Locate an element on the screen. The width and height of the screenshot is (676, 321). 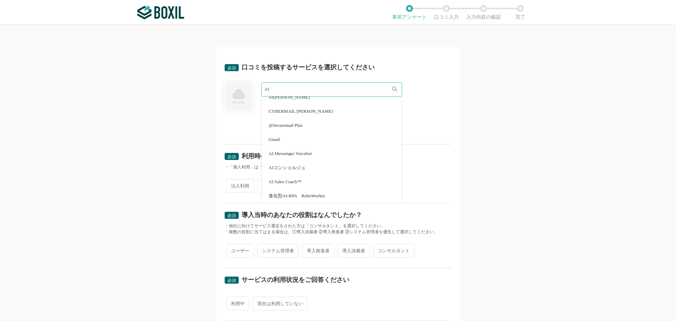
input: サービス名で検索 is located at coordinates (332, 89).